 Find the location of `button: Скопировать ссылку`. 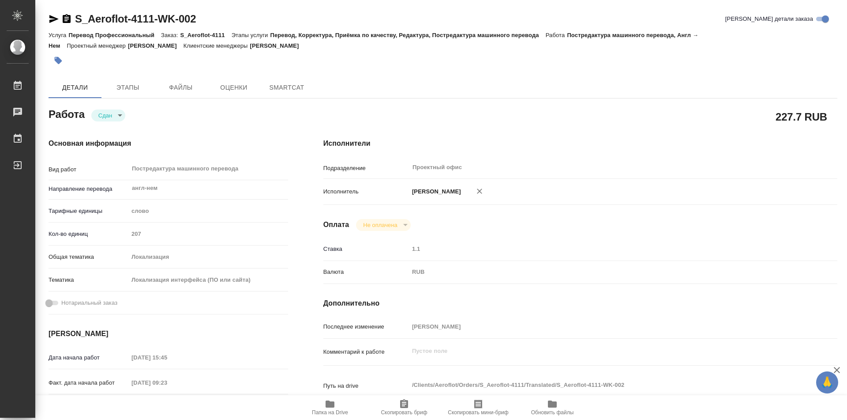

button: Скопировать ссылку is located at coordinates (67, 19).